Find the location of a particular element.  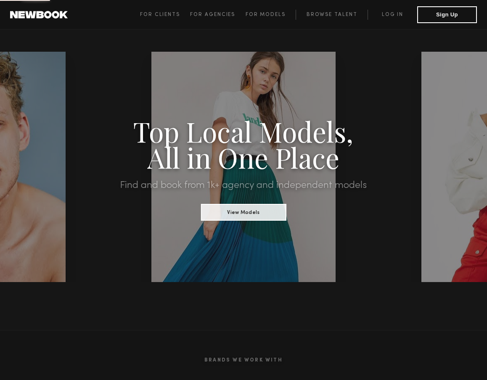

h1: Top Local Models, All in One Place is located at coordinates (243, 144).